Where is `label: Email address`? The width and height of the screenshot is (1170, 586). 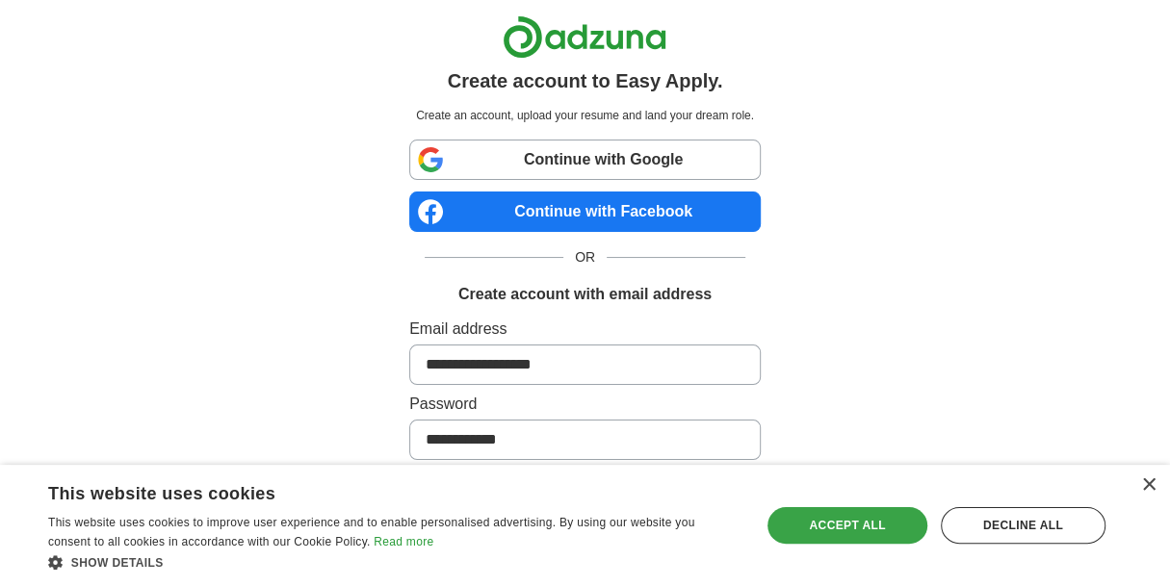 label: Email address is located at coordinates (584, 329).